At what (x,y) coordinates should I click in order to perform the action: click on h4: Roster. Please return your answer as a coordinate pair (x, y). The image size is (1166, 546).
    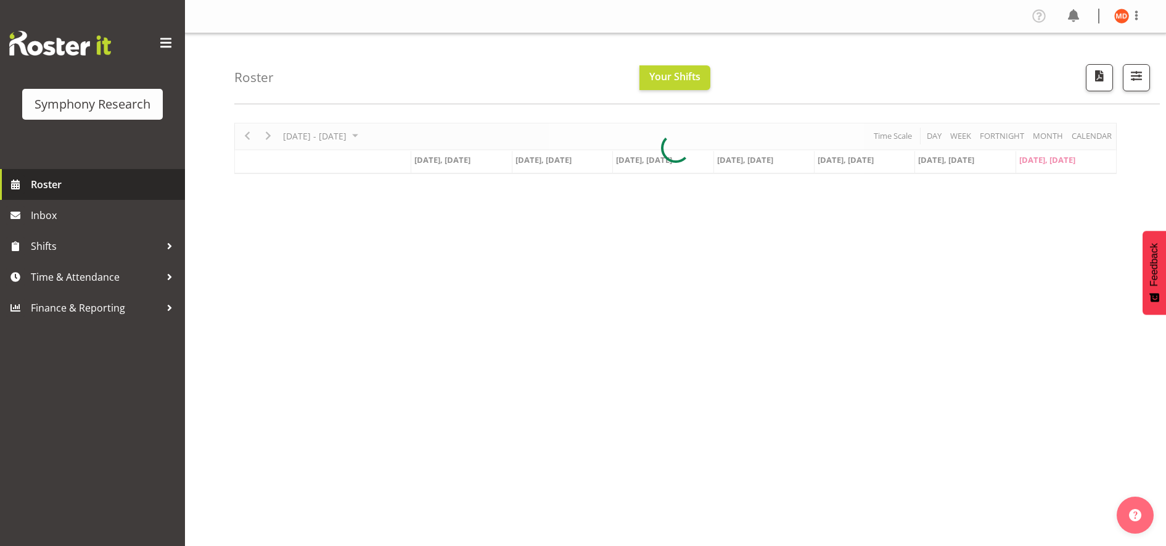
    Looking at the image, I should click on (254, 77).